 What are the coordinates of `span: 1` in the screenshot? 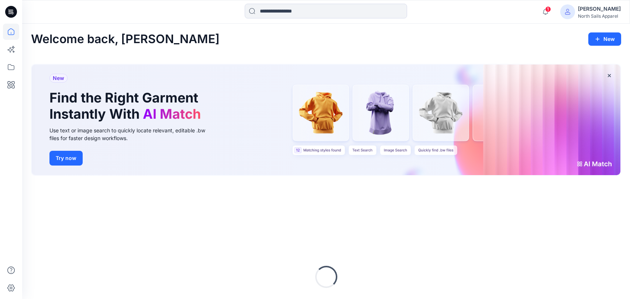 It's located at (548, 9).